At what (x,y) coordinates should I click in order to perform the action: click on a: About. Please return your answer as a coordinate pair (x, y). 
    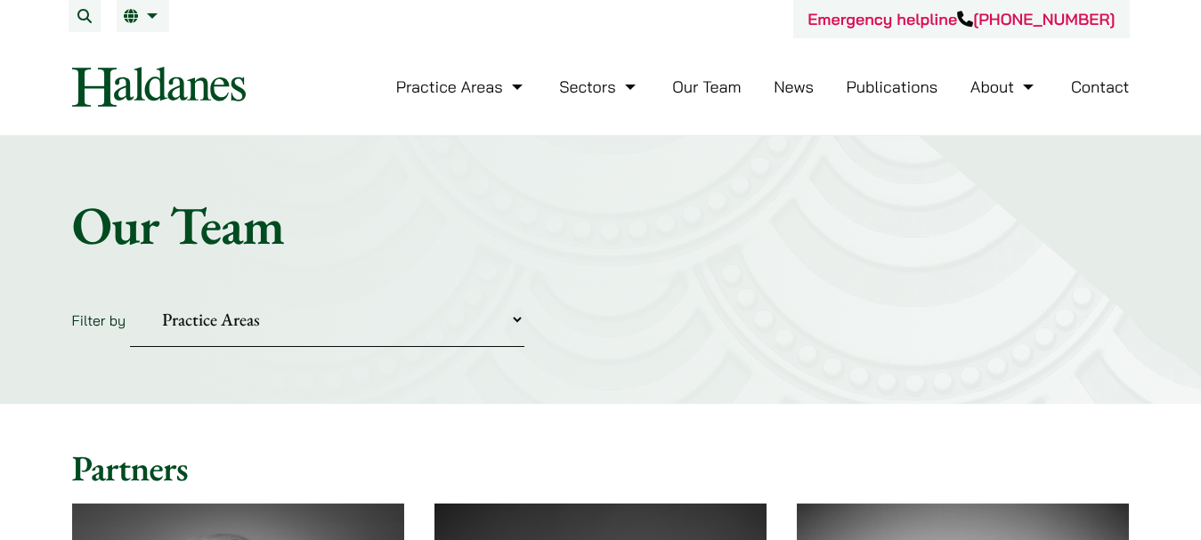
    Looking at the image, I should click on (1004, 86).